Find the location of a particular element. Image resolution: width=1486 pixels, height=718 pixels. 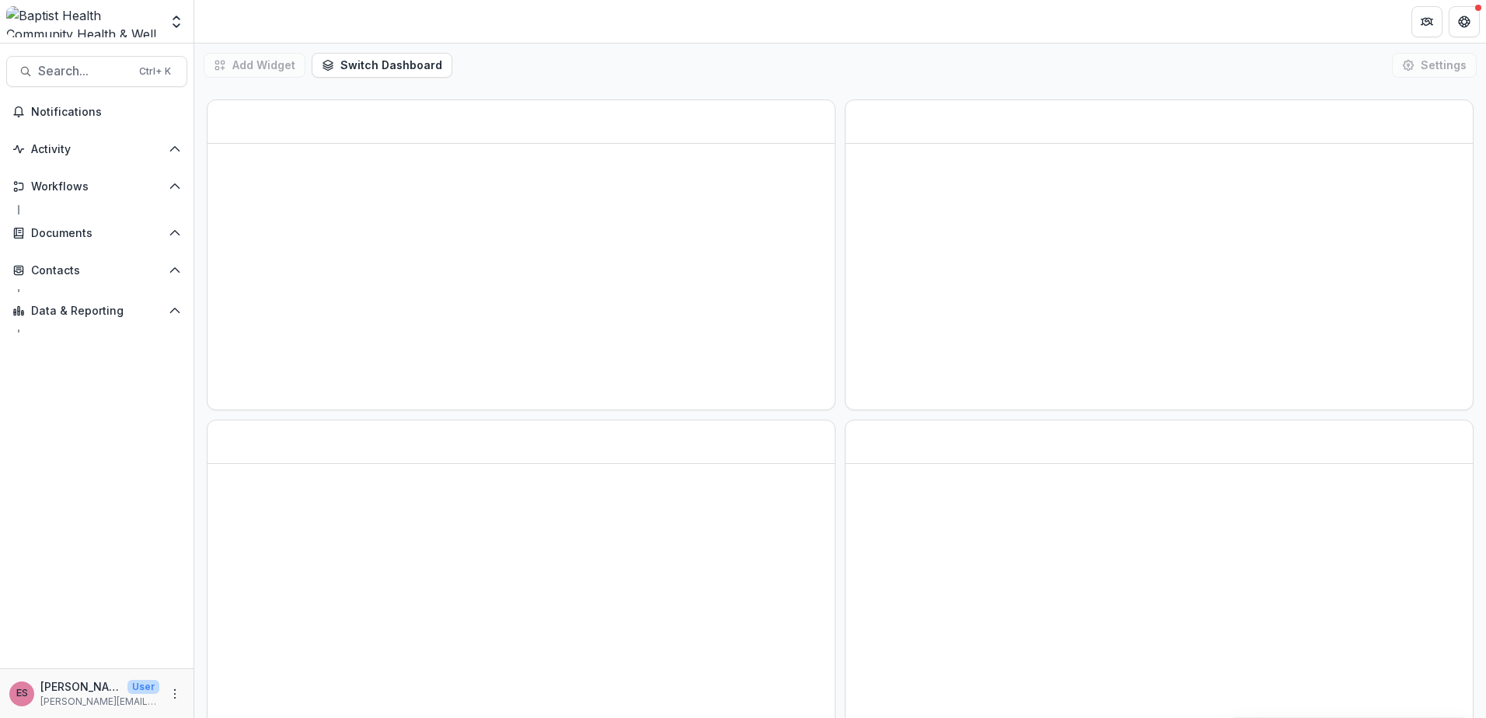

button: Open Contacts is located at coordinates (96, 270).